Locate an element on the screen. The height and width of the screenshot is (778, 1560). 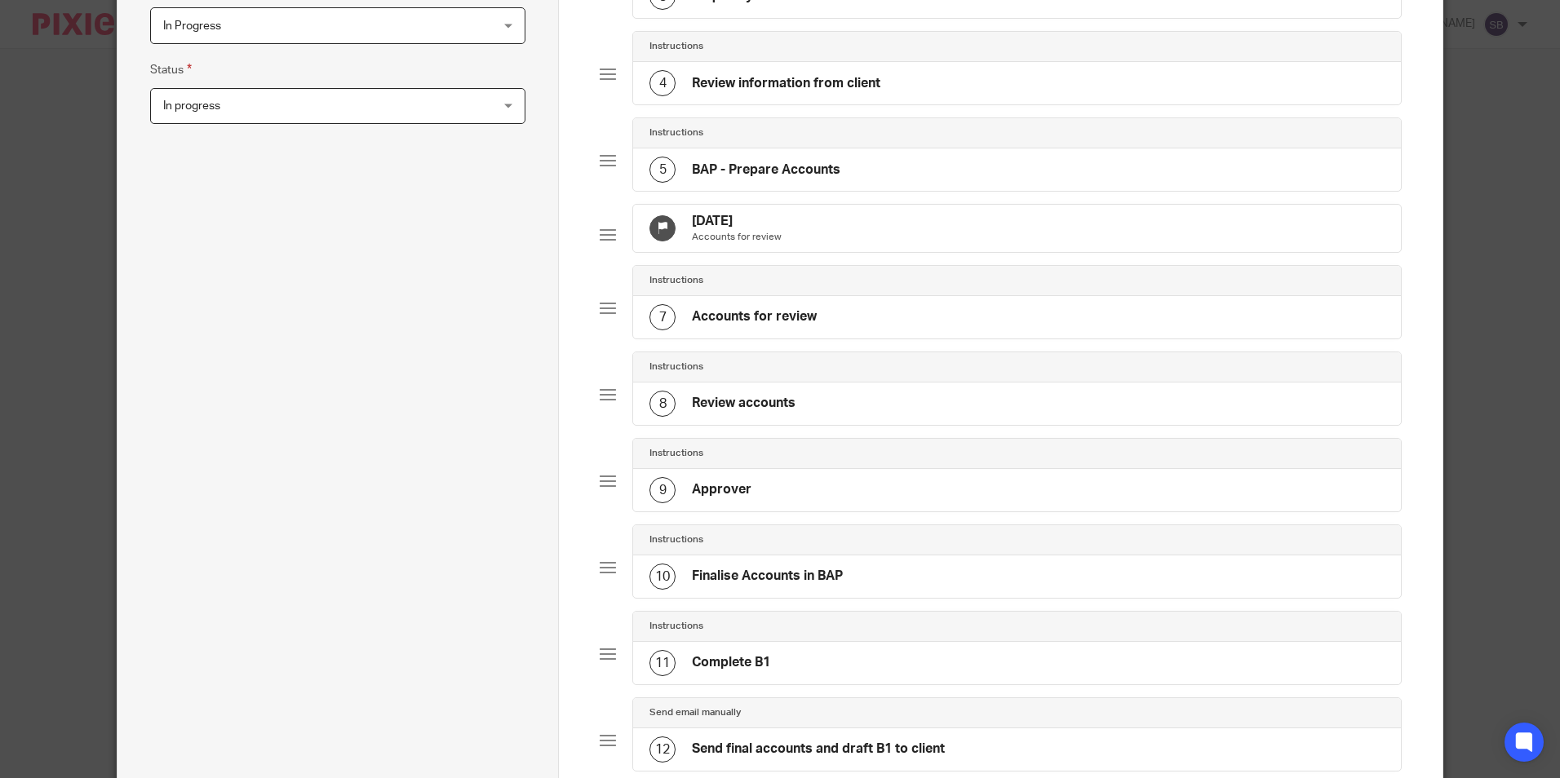
h4: Send final accounts and draft B1 to client is located at coordinates (818, 749).